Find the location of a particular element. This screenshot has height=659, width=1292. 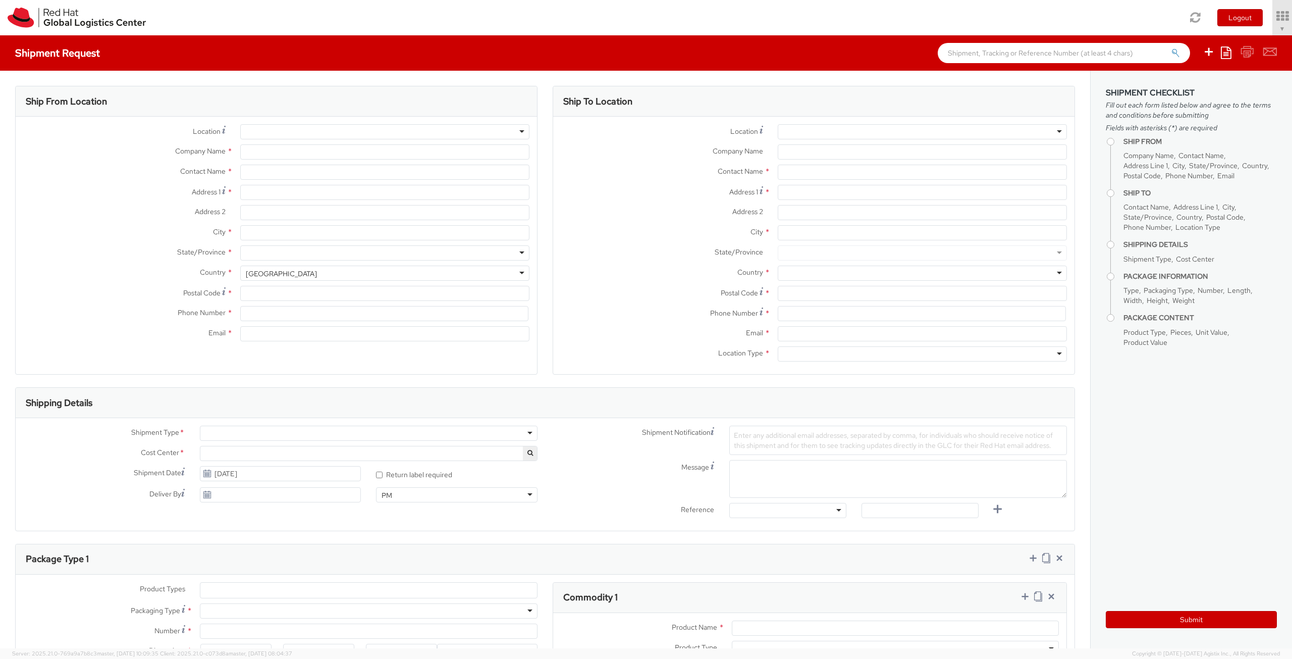

span: Dimensions is located at coordinates (167, 650).